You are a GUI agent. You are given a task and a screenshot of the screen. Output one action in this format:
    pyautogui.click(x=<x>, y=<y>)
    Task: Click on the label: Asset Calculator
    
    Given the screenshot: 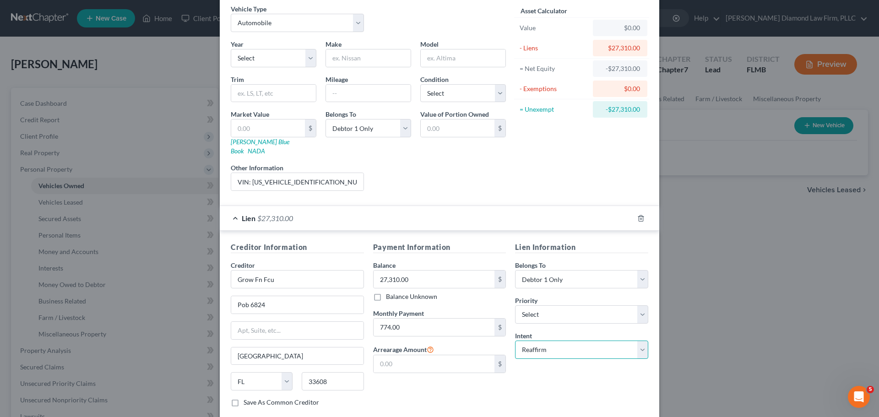 What is the action you would take?
    pyautogui.click(x=544, y=11)
    